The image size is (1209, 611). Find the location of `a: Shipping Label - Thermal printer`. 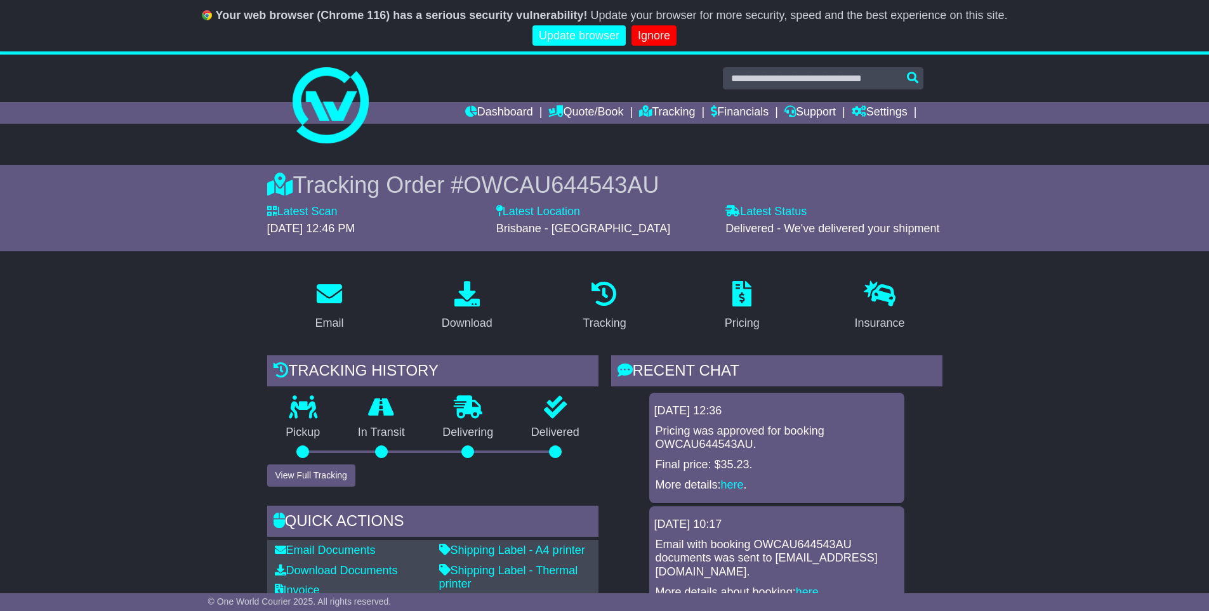

a: Shipping Label - Thermal printer is located at coordinates (508, 577).